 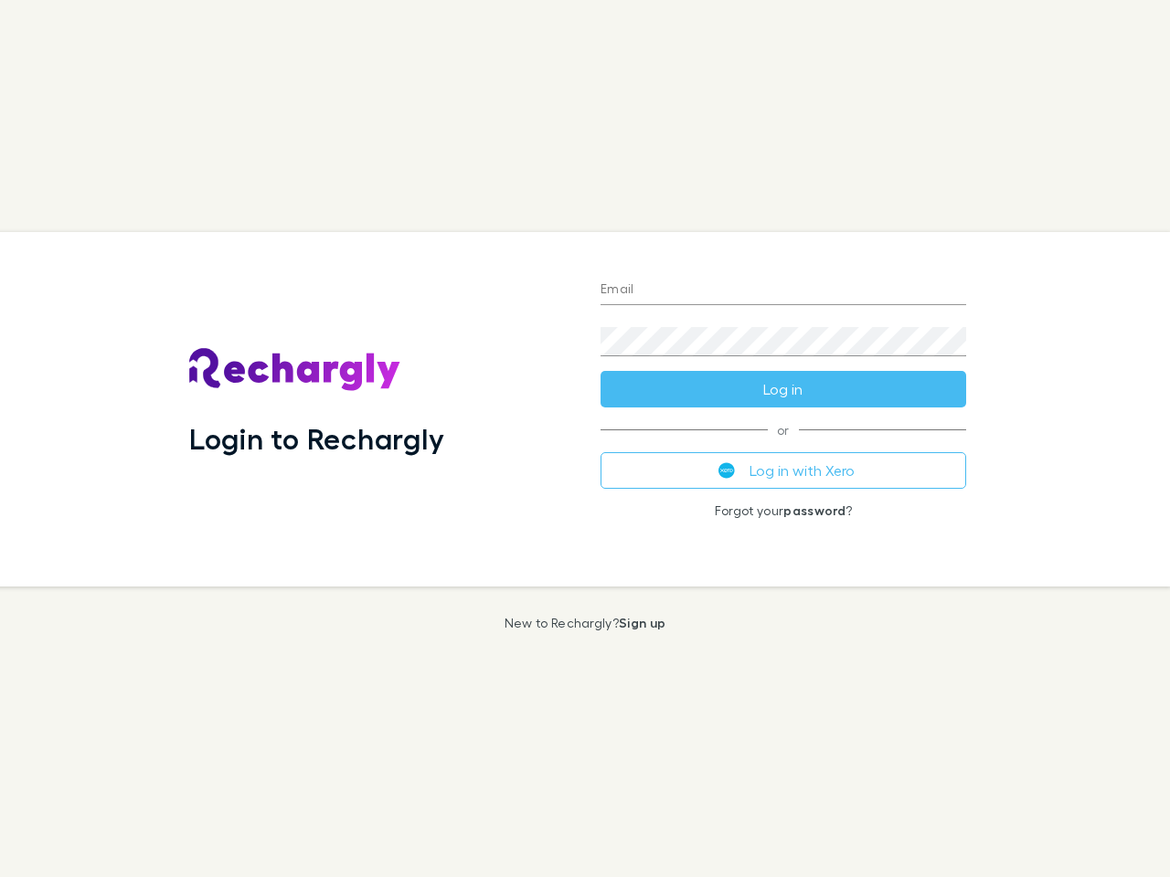 What do you see at coordinates (727, 471) in the screenshot?
I see `img: Xero's logo` at bounding box center [727, 471].